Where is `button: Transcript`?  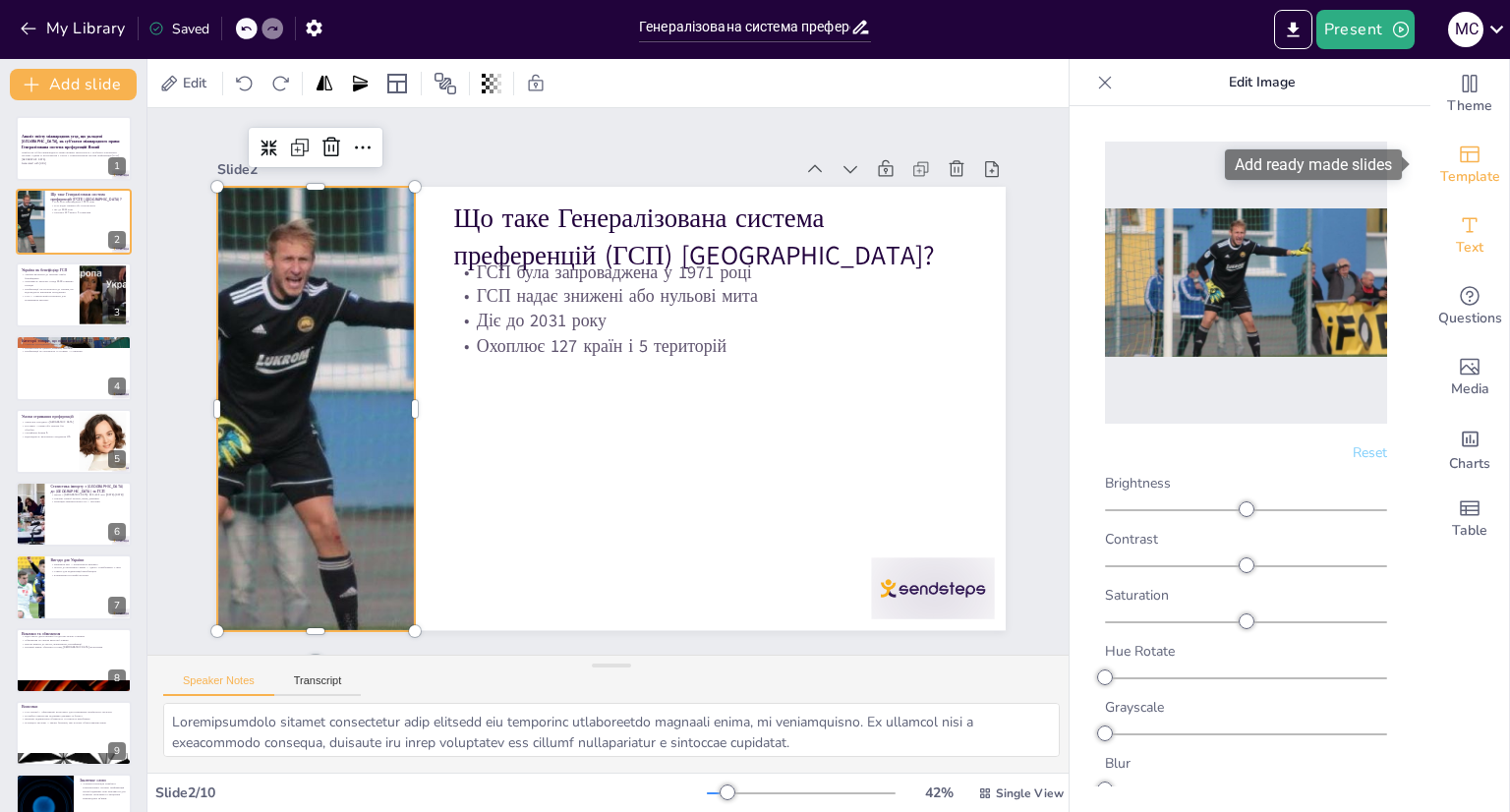
button: Transcript is located at coordinates (318, 685).